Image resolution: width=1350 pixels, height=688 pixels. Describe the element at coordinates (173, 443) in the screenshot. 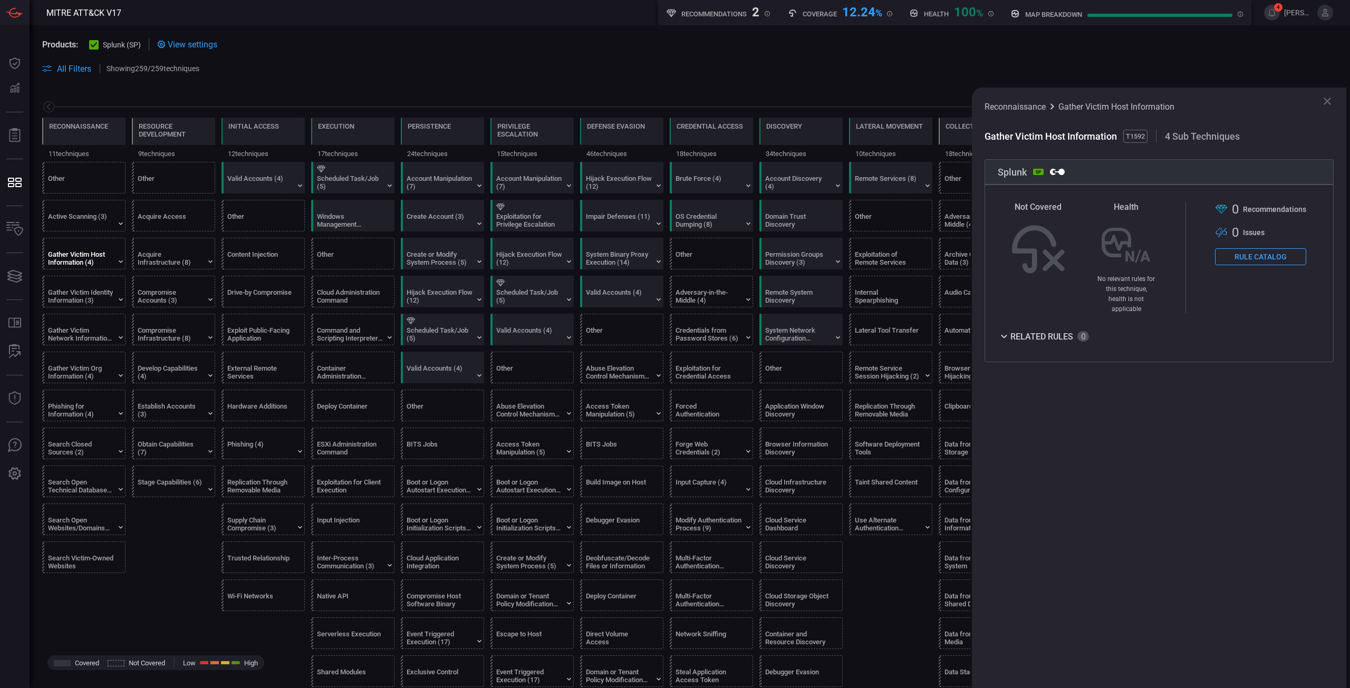

I see `div: T1588: Obtain Capabilities (Not covered)` at that location.